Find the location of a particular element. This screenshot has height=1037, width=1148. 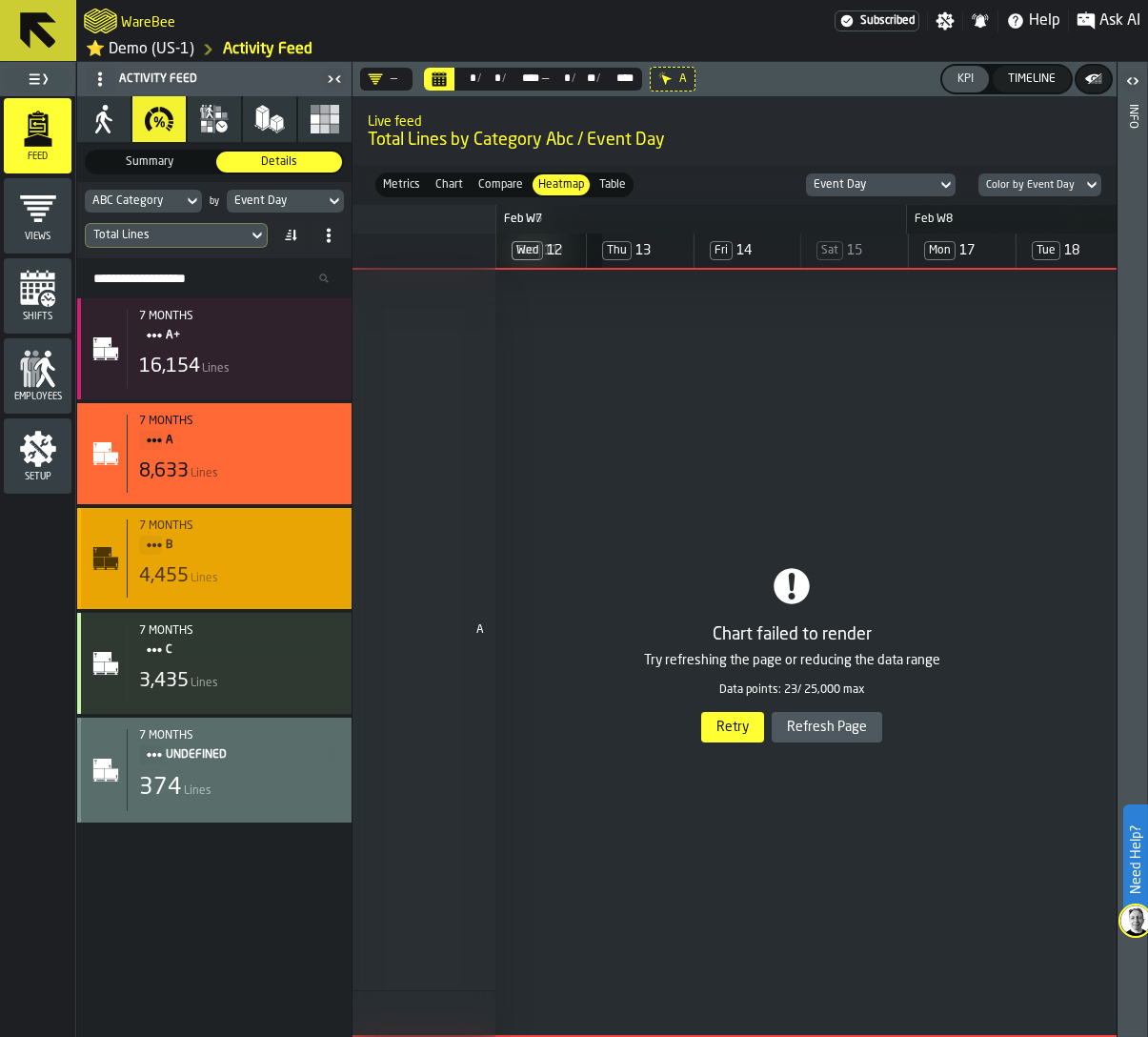

div: custom: Feb W7 is located at coordinates (816, 219).